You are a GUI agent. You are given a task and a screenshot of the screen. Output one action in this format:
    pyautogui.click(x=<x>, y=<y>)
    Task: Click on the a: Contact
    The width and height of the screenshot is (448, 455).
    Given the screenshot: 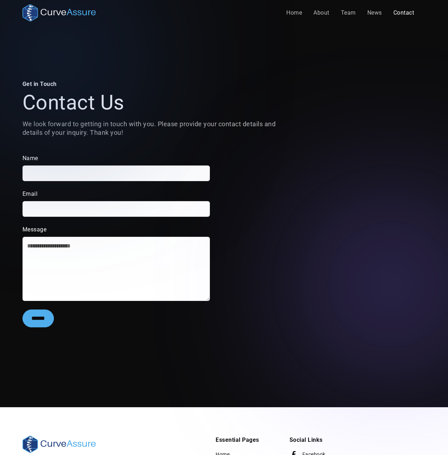 What is the action you would take?
    pyautogui.click(x=403, y=13)
    